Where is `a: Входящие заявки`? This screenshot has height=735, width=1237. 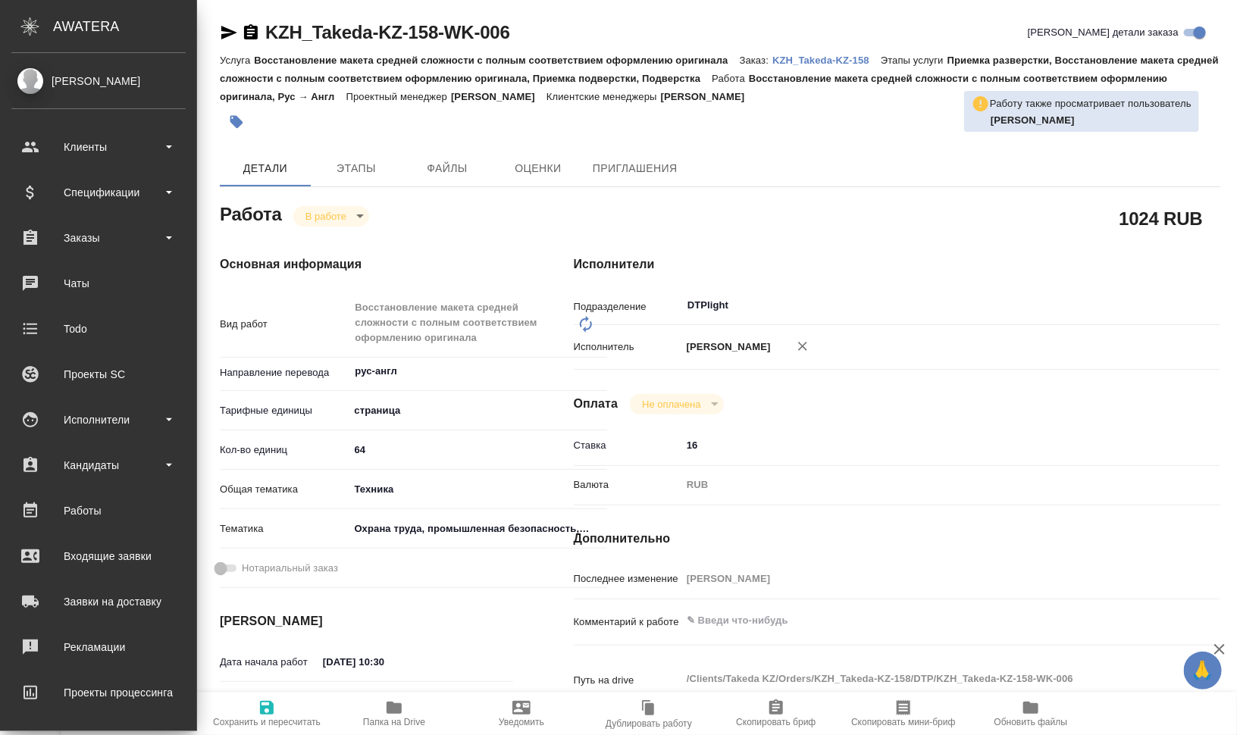 a: Входящие заявки is located at coordinates (99, 556).